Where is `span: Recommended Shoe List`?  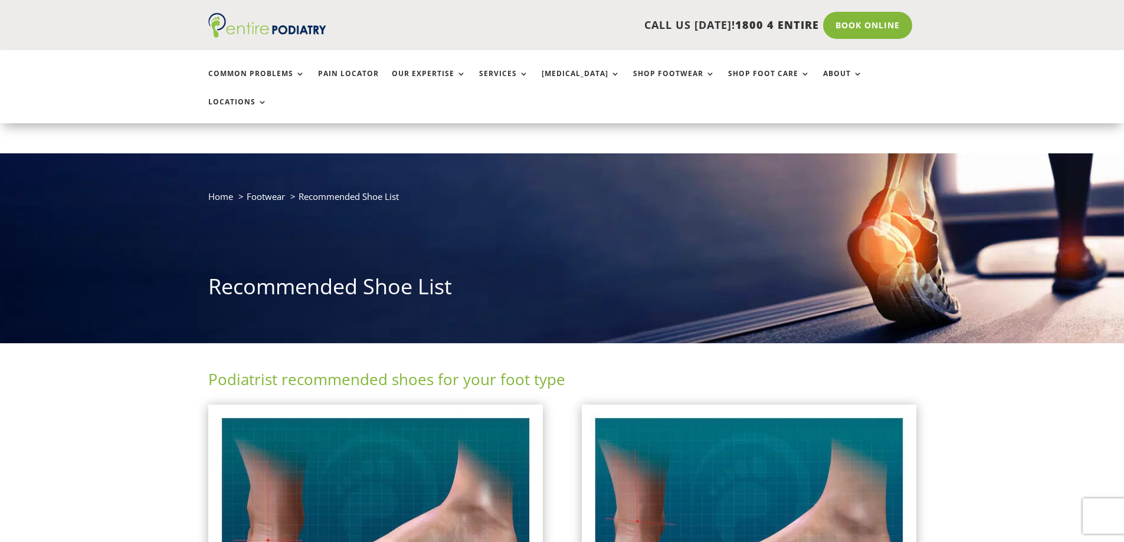 span: Recommended Shoe List is located at coordinates (349, 197).